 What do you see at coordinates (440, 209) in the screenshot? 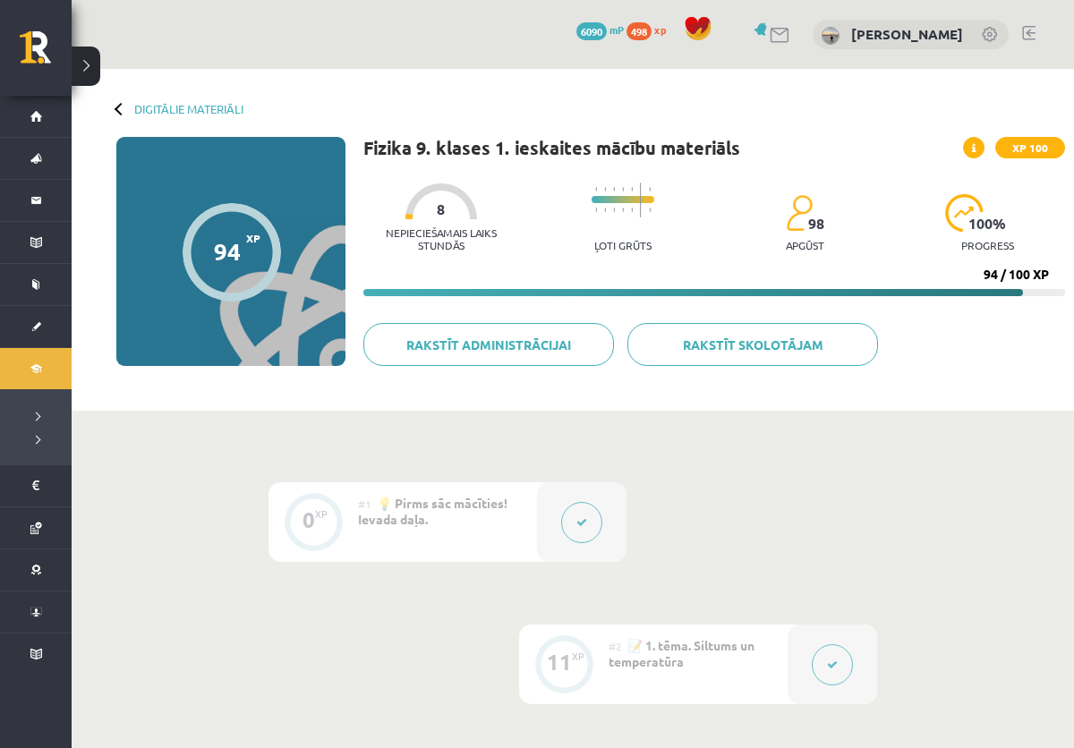
I see `span: 8` at bounding box center [440, 209].